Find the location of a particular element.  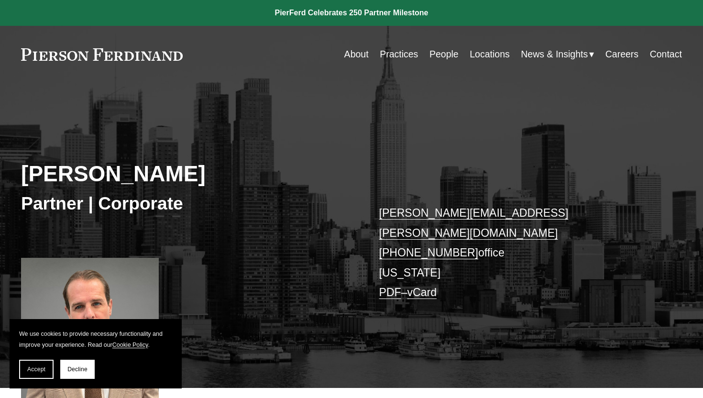

button: Accept is located at coordinates (36, 369).